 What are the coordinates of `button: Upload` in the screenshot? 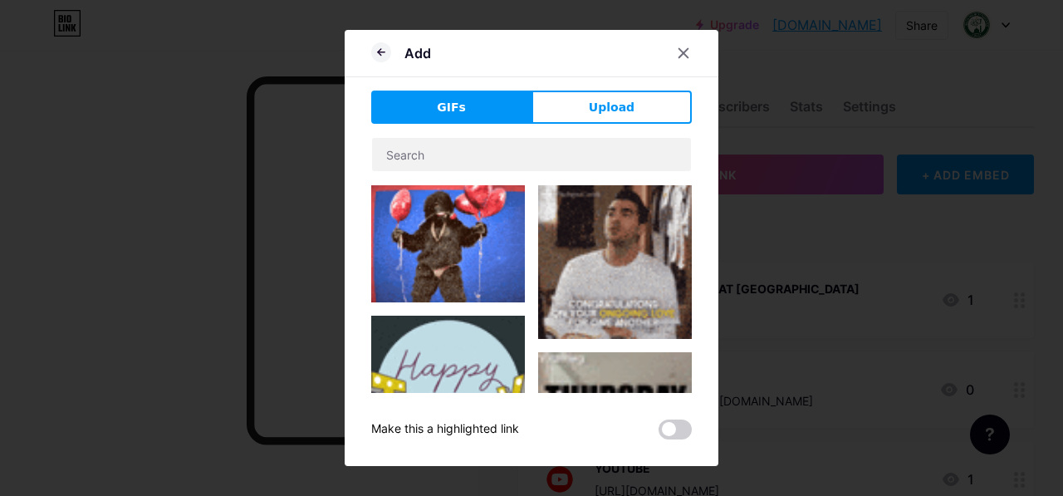 It's located at (611, 107).